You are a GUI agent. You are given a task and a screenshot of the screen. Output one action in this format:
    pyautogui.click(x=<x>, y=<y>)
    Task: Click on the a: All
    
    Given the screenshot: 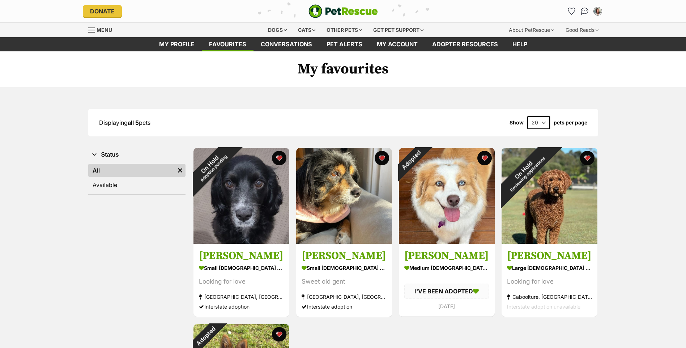 What is the action you would take?
    pyautogui.click(x=131, y=170)
    